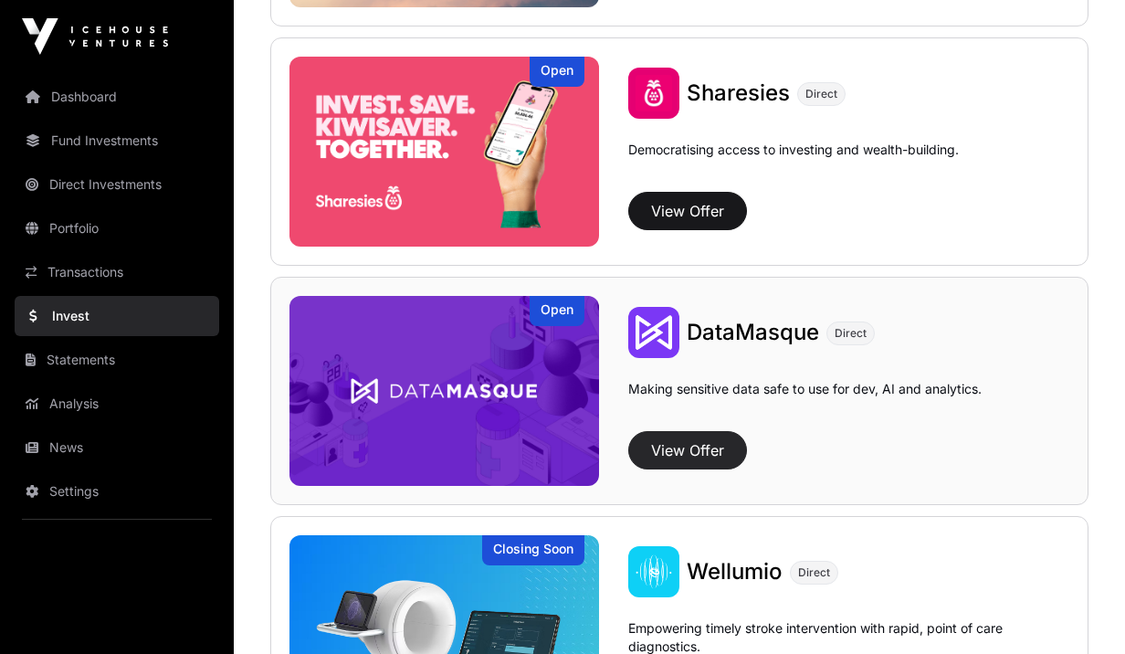  I want to click on a: News, so click(117, 447).